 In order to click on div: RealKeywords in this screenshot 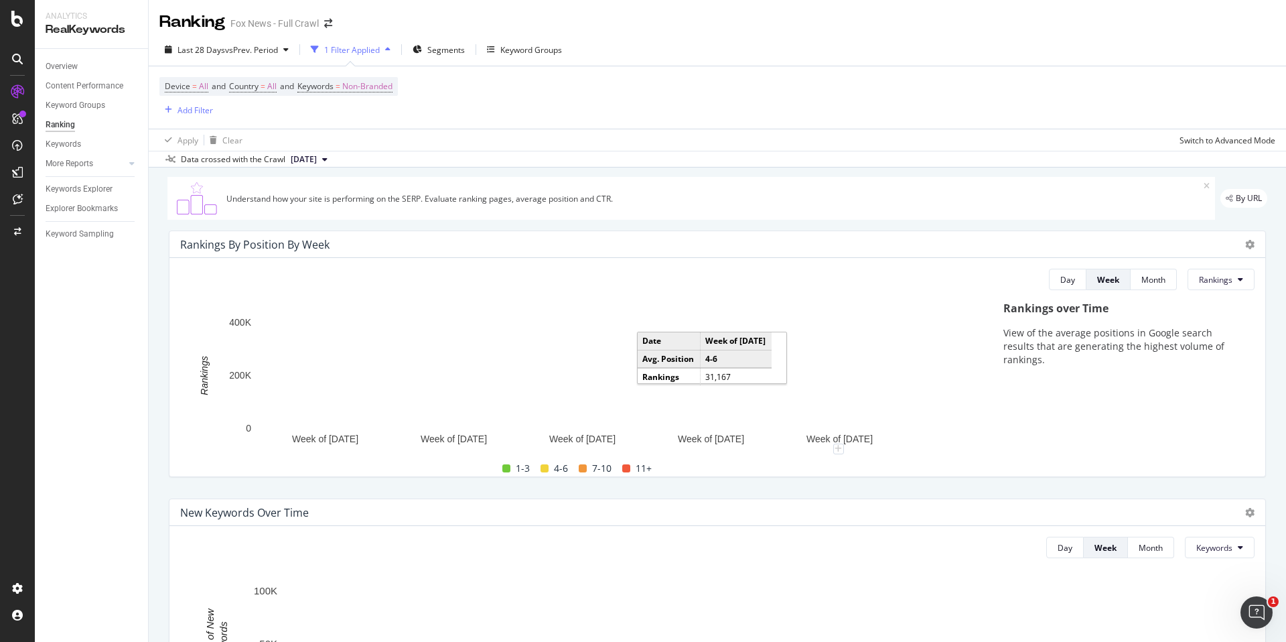, I will do `click(91, 29)`.